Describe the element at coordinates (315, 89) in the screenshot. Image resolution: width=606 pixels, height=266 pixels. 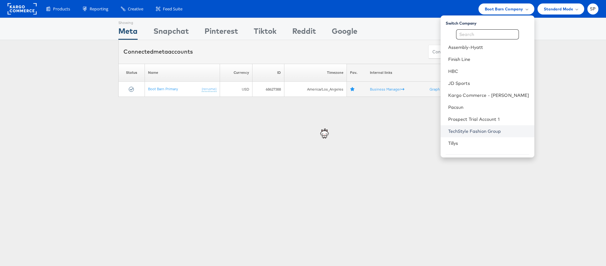
I see `td: America/Los_Angeles` at that location.